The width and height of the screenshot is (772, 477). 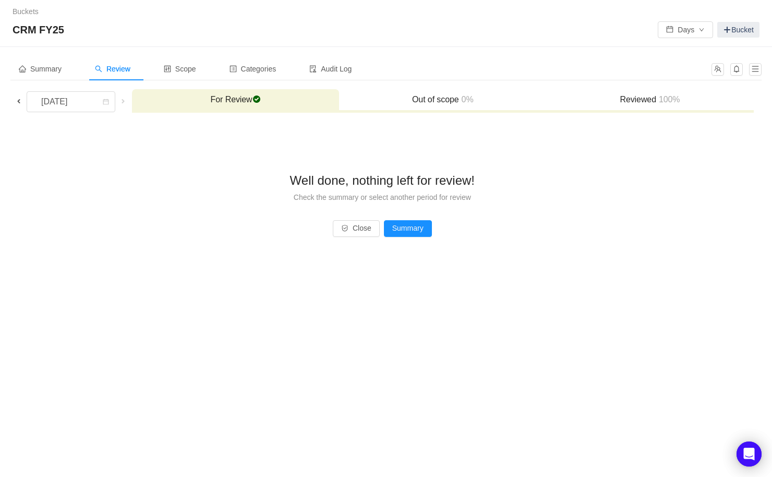 What do you see at coordinates (356, 228) in the screenshot?
I see `button: icon: safetyClose` at bounding box center [356, 228].